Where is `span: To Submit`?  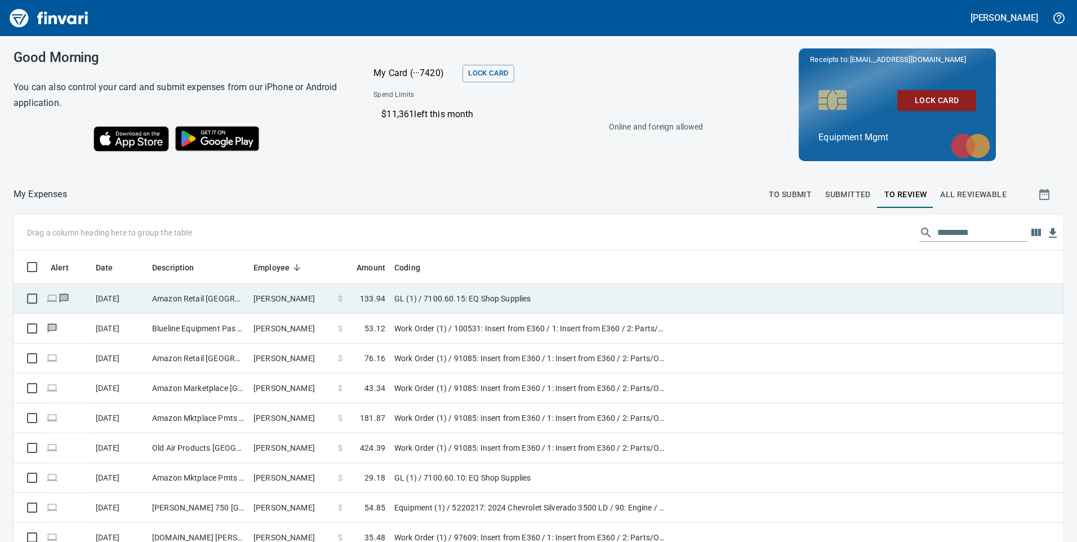 span: To Submit is located at coordinates (790, 194).